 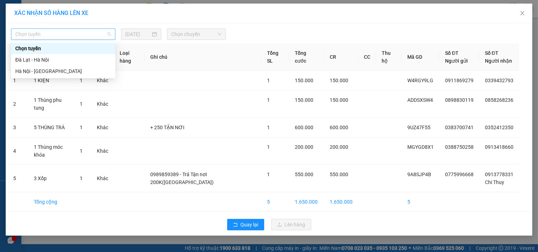 What do you see at coordinates (18, 151) in the screenshot?
I see `td: 4` at bounding box center [18, 151].